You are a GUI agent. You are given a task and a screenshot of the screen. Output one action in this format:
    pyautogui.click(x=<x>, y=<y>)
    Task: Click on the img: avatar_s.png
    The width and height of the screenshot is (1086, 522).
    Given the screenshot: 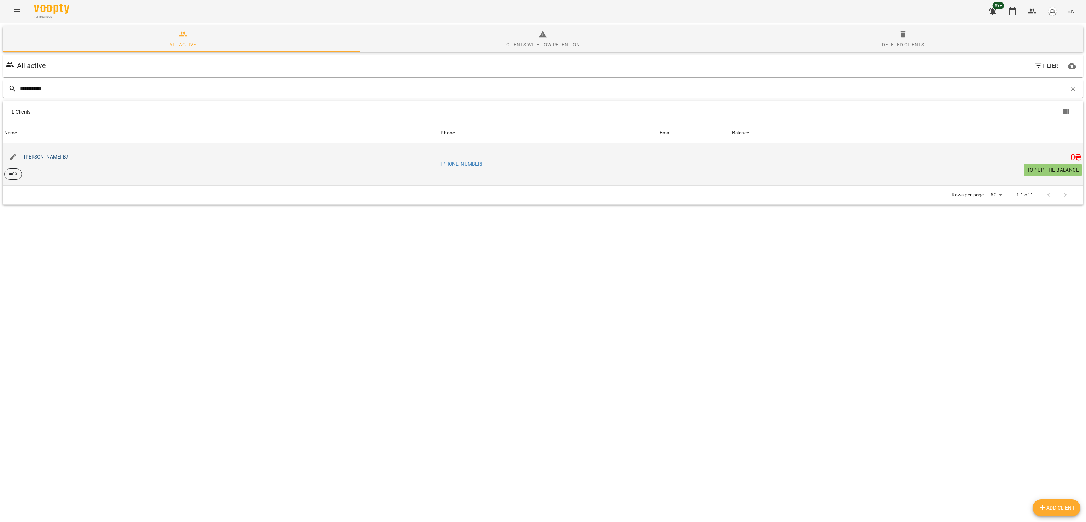 What is the action you would take?
    pyautogui.click(x=1053, y=11)
    